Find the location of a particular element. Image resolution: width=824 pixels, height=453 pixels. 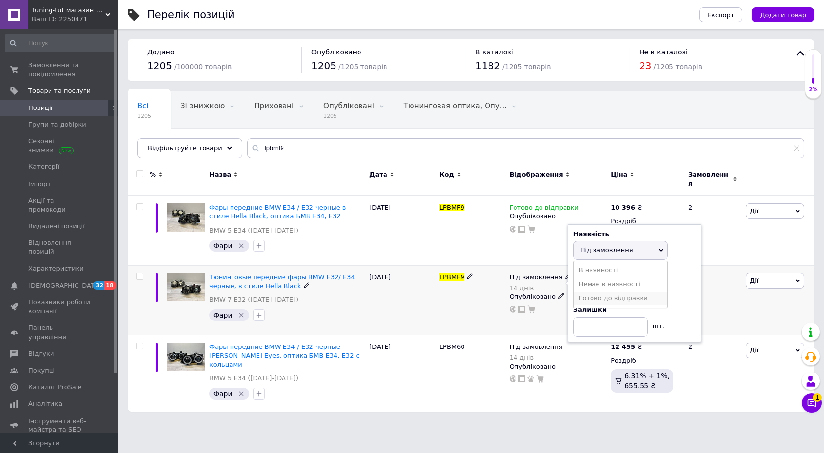

div: Перелік позицій is located at coordinates (191, 15).